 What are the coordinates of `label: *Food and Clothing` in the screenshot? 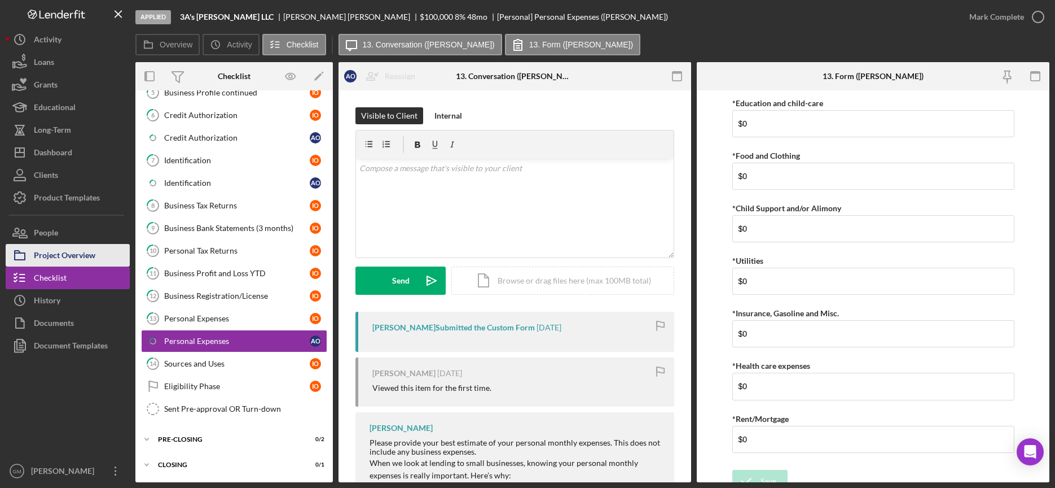 It's located at (766, 155).